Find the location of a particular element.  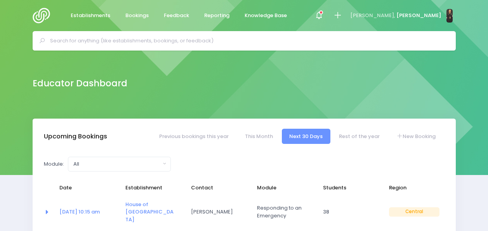

a: Knowledge Base is located at coordinates (266, 16).